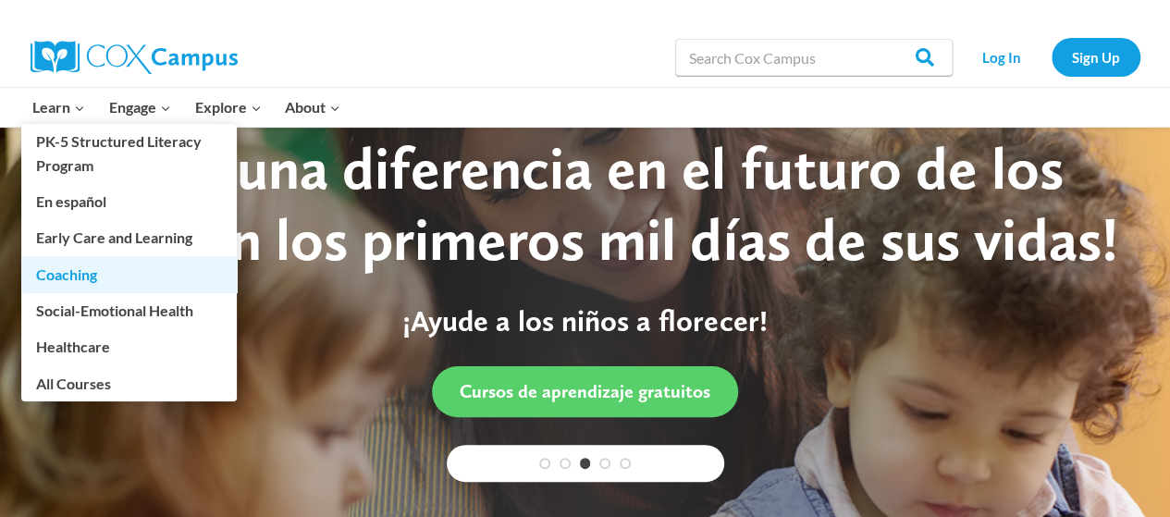 This screenshot has height=517, width=1170. Describe the element at coordinates (565, 464) in the screenshot. I see `a: 2` at that location.